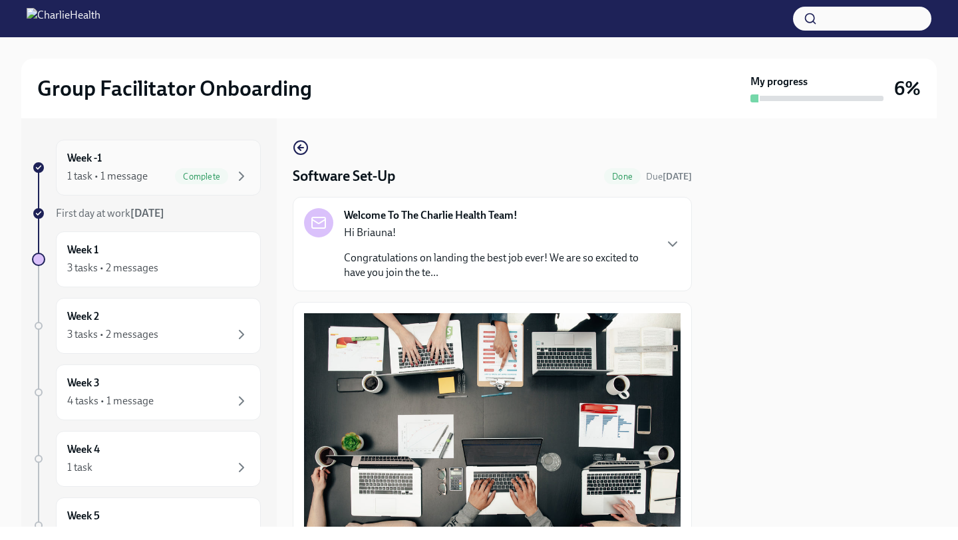  I want to click on a: Week -11 task • 1 messageComplete, so click(146, 168).